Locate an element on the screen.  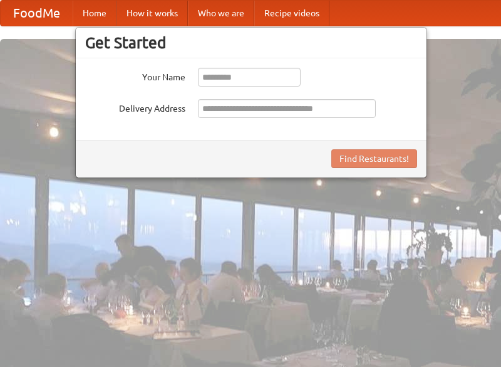
a: Recipe videos is located at coordinates (292, 13).